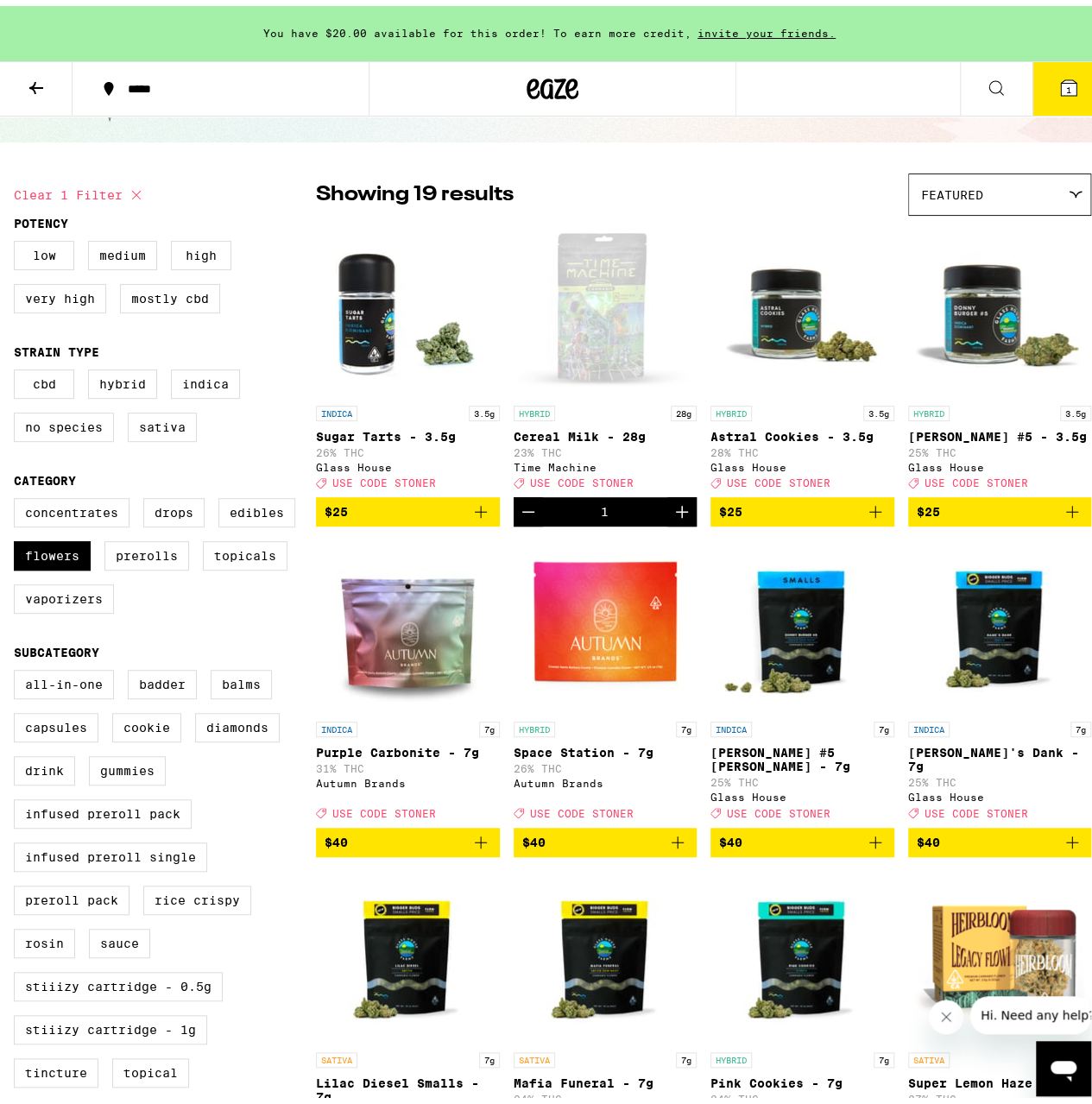  Describe the element at coordinates (238, 721) in the screenshot. I see `label: Diamonds` at that location.